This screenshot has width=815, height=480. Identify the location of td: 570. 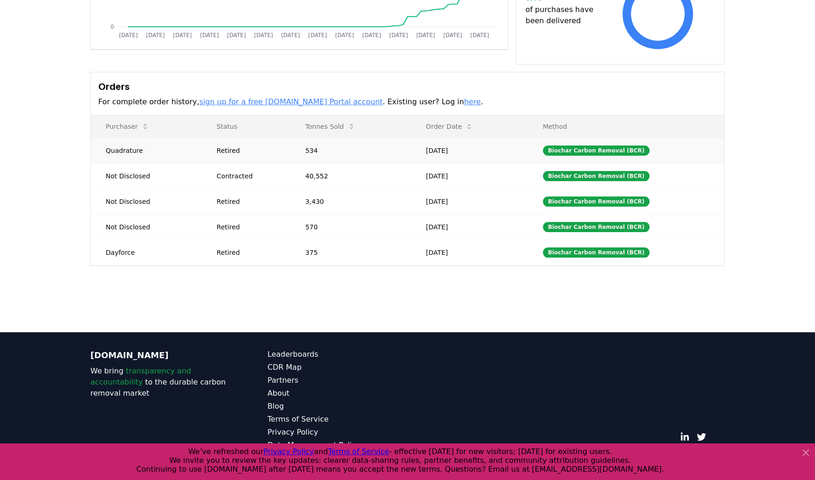
(351, 227).